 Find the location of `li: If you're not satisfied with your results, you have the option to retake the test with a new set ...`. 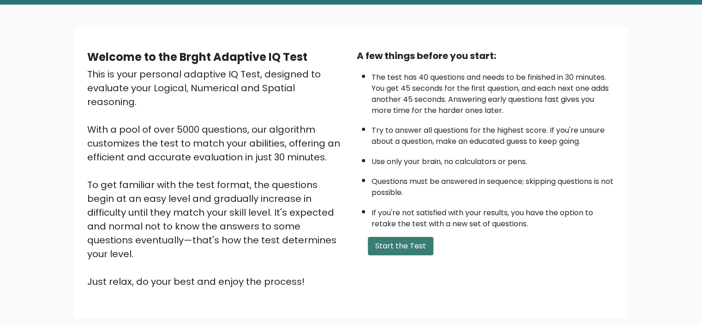

li: If you're not satisfied with your results, you have the option to retake the test with a new set ... is located at coordinates (493, 216).